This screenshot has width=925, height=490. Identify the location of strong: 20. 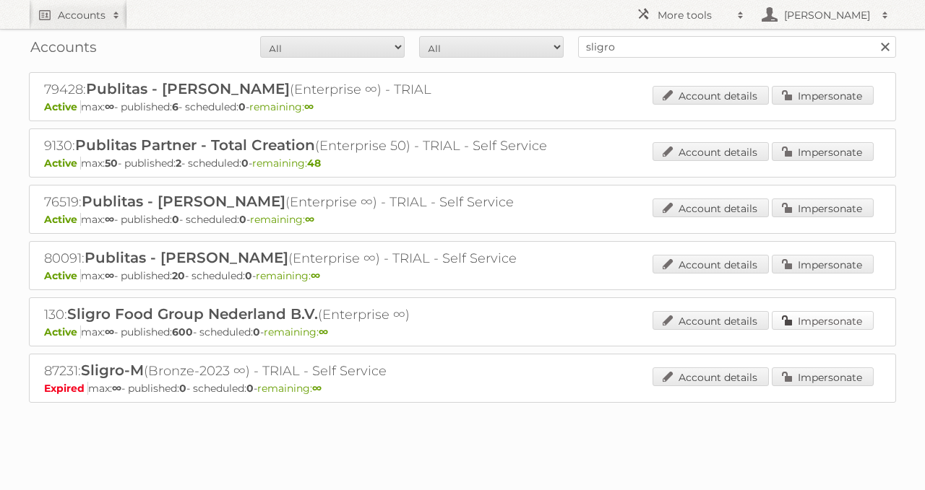
(178, 276).